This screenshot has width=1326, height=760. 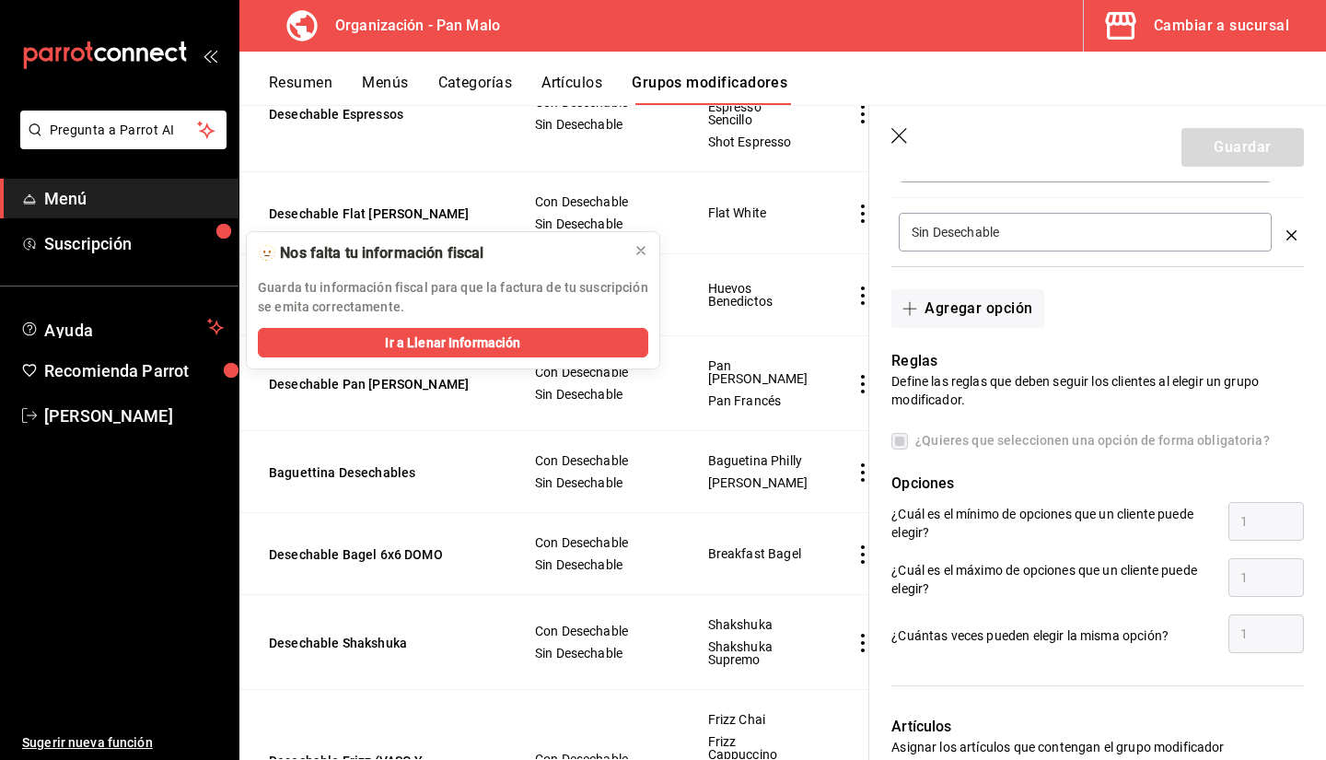 I want to click on span: Recomienda Parrot, so click(x=134, y=370).